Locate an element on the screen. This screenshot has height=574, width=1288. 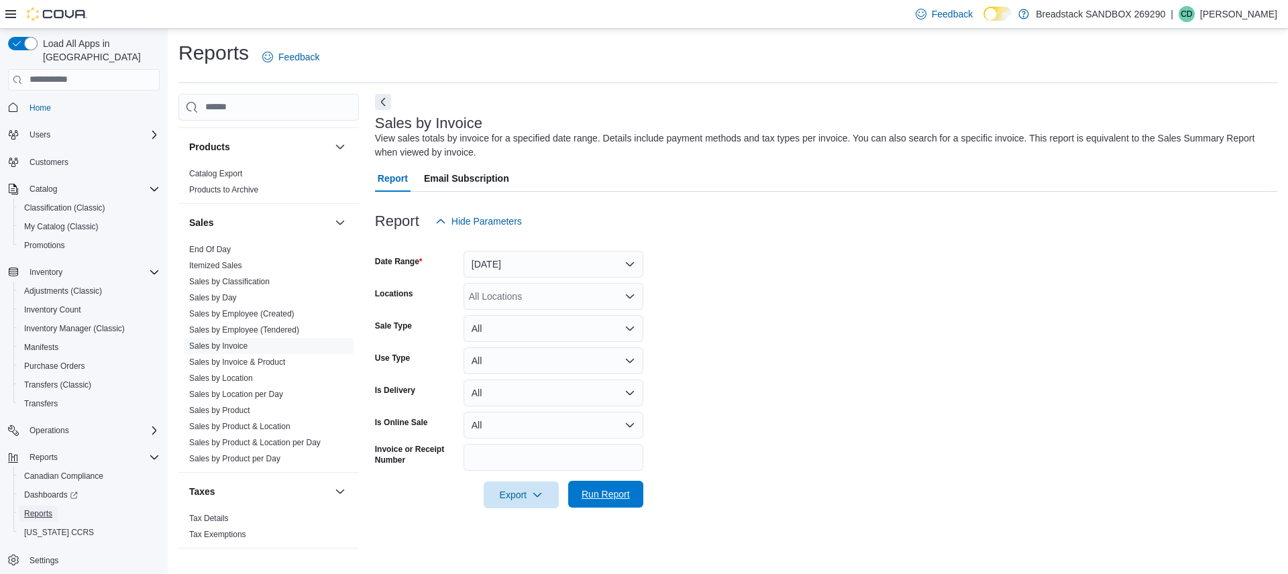
button: Inventory Count is located at coordinates (89, 310).